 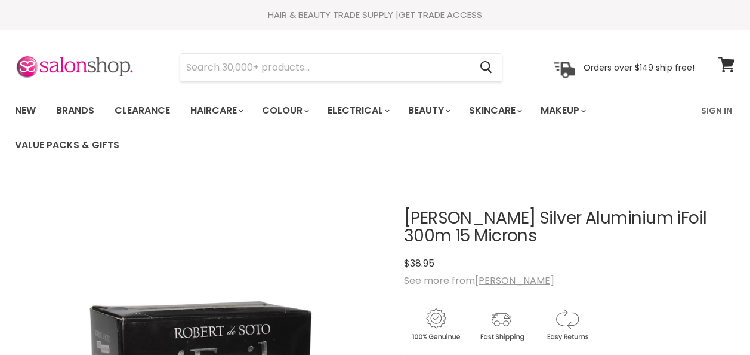 I want to click on a: Makeup, so click(x=562, y=110).